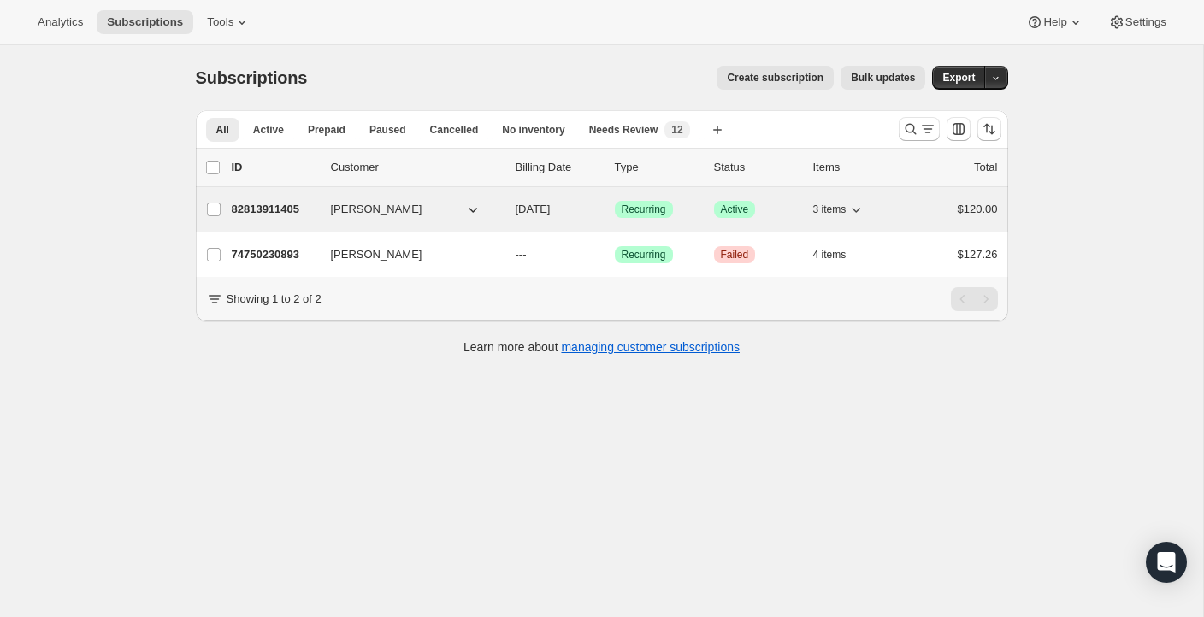 The image size is (1204, 617). Describe the element at coordinates (1137, 22) in the screenshot. I see `button: Settings` at that location.